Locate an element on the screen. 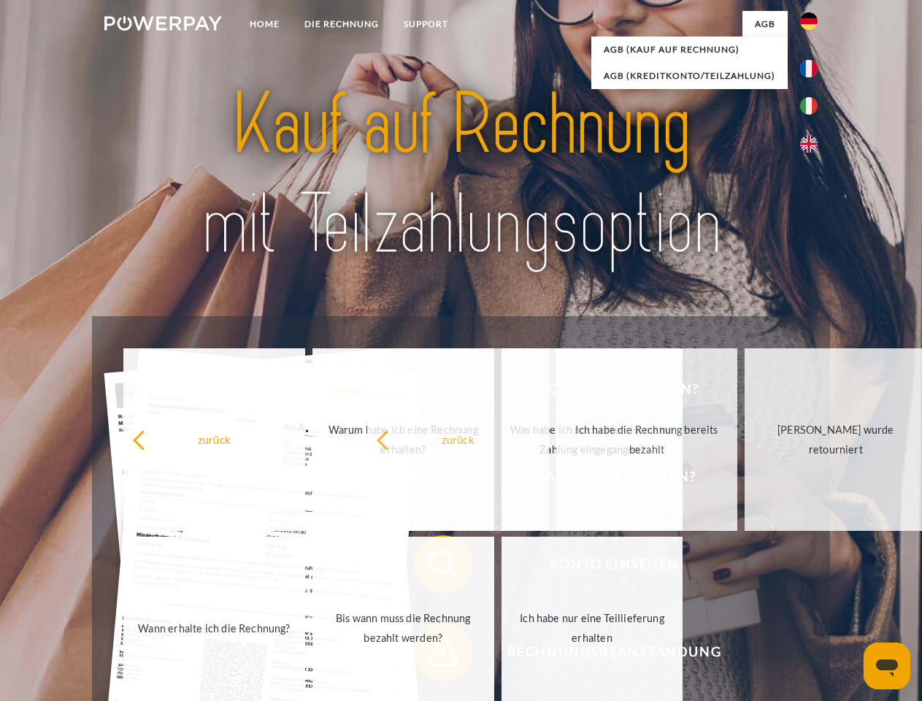  img: title-powerpay_de.svg is located at coordinates (461, 174).